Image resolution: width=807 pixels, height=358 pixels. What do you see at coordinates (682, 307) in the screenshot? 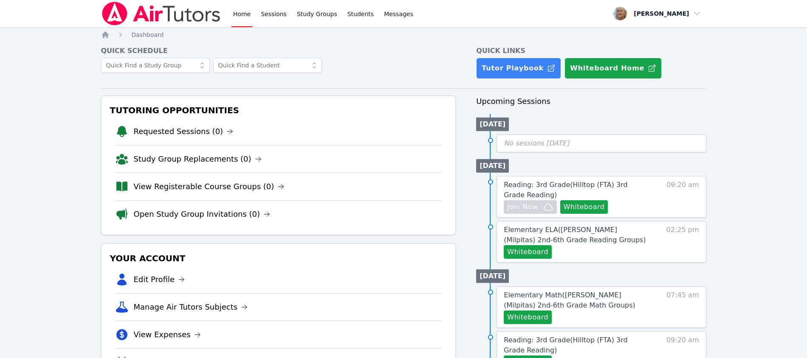
I see `span: 07:45 am` at bounding box center [682, 307].